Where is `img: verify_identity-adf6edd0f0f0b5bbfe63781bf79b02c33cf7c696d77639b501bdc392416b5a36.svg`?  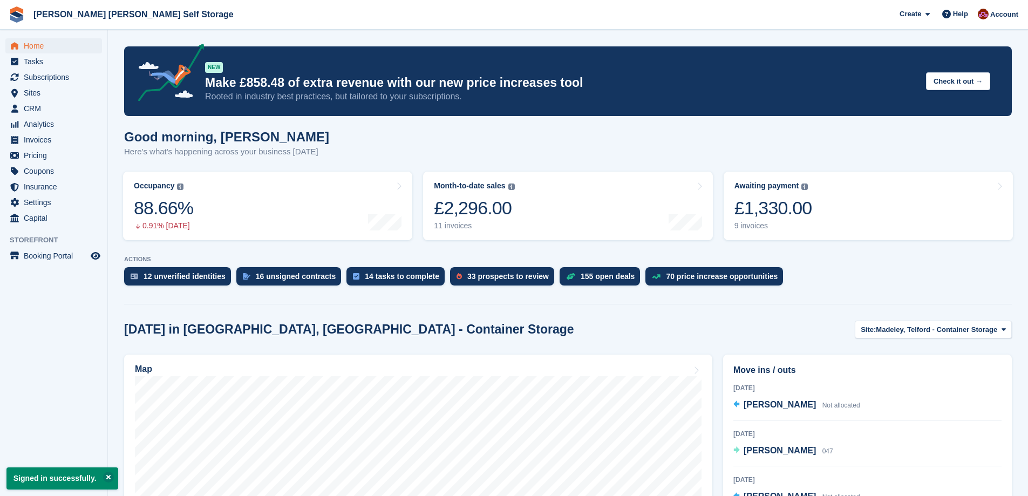
img: verify_identity-adf6edd0f0f0b5bbfe63781bf79b02c33cf7c696d77639b501bdc392416b5a36.svg is located at coordinates (134, 276).